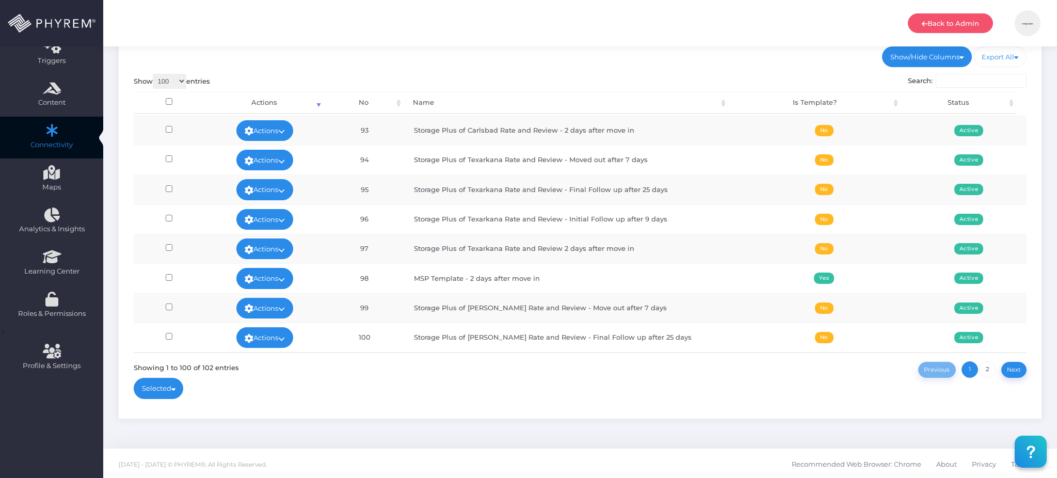  I want to click on span: Content, so click(52, 103).